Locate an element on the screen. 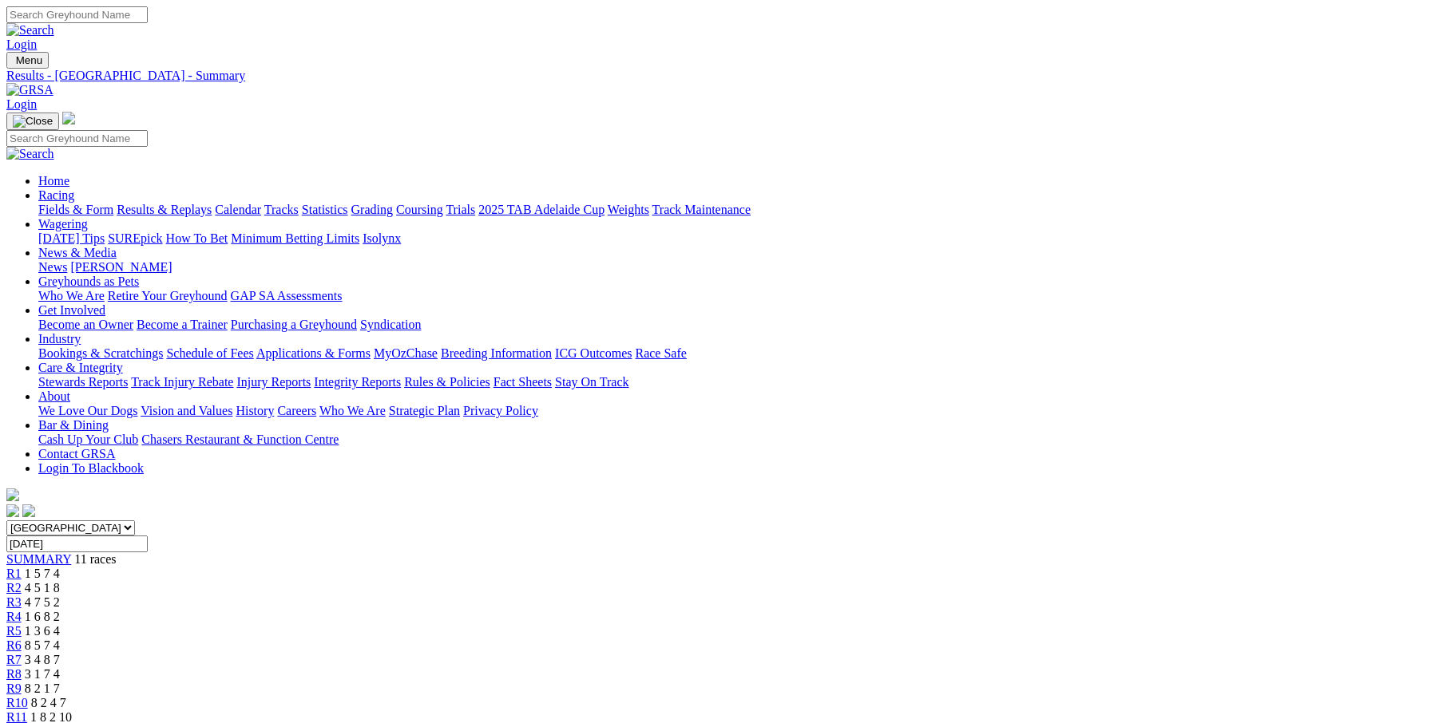 Image resolution: width=1443 pixels, height=723 pixels. span: SUMMARY is located at coordinates (38, 559).